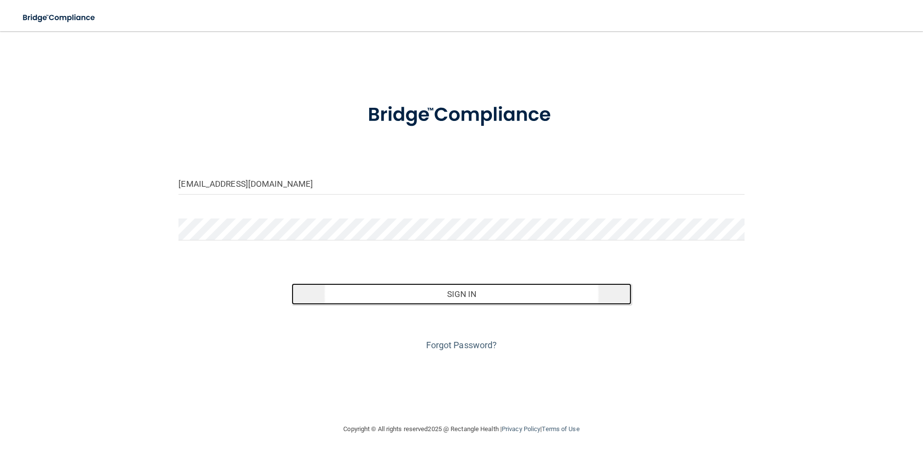  I want to click on input: Email, so click(461, 183).